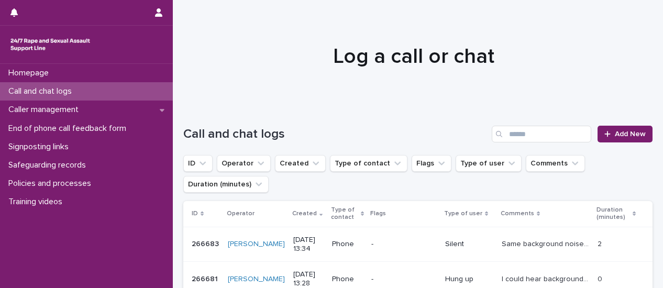 The image size is (663, 288). What do you see at coordinates (542, 134) in the screenshot?
I see `div: Search` at bounding box center [542, 134].